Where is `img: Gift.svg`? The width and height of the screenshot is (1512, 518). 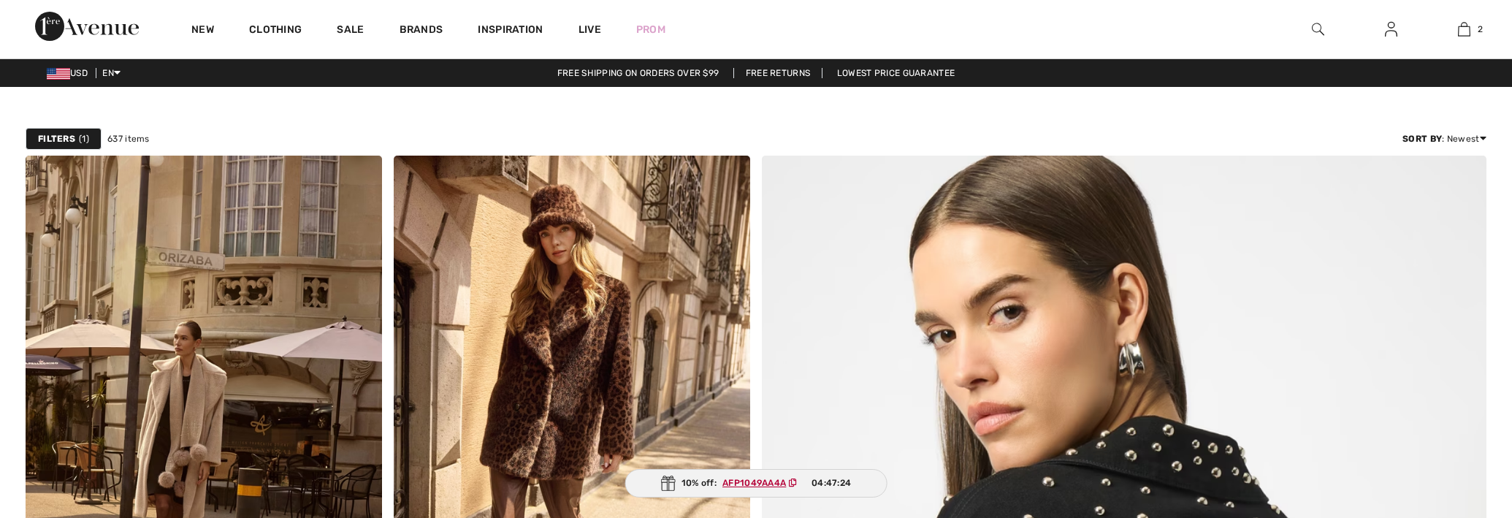 img: Gift.svg is located at coordinates (668, 483).